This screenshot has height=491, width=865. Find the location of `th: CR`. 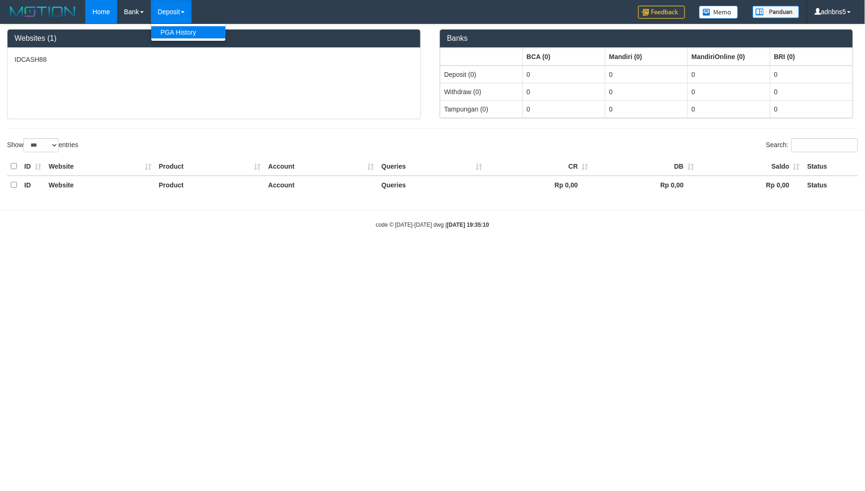

th: CR is located at coordinates (539, 166).